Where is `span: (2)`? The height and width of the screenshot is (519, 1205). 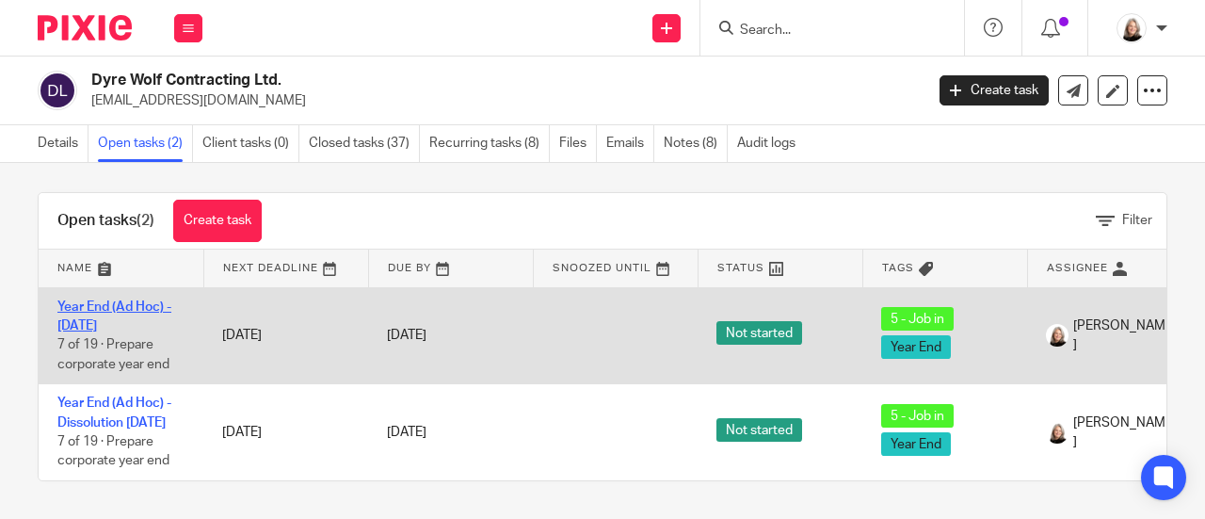
span: (2) is located at coordinates (145, 220).